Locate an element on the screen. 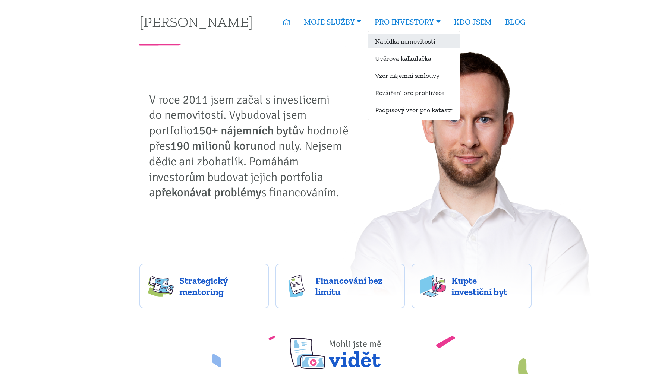 This screenshot has width=671, height=374. a: Nabídka nemovitostí is located at coordinates (414, 41).